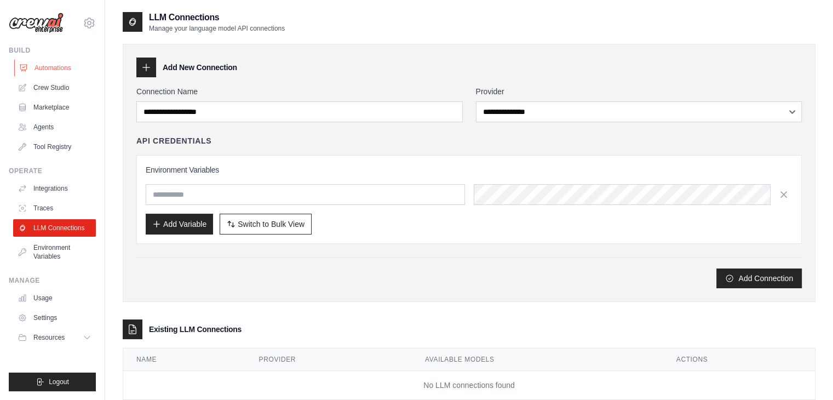 This screenshot has height=400, width=833. Describe the element at coordinates (329, 359) in the screenshot. I see `th: Provider` at that location.